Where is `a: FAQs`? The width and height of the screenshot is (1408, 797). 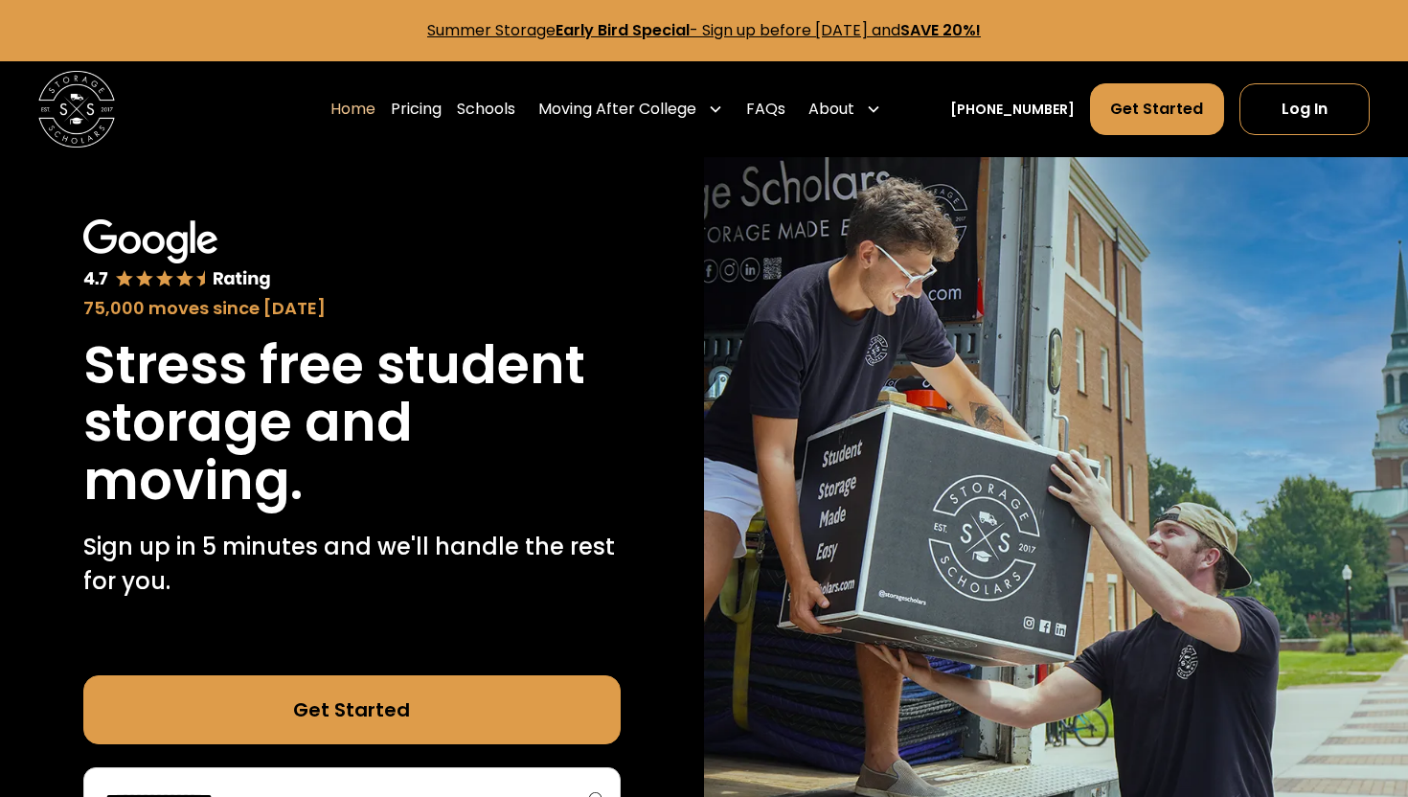
a: FAQs is located at coordinates (765, 109).